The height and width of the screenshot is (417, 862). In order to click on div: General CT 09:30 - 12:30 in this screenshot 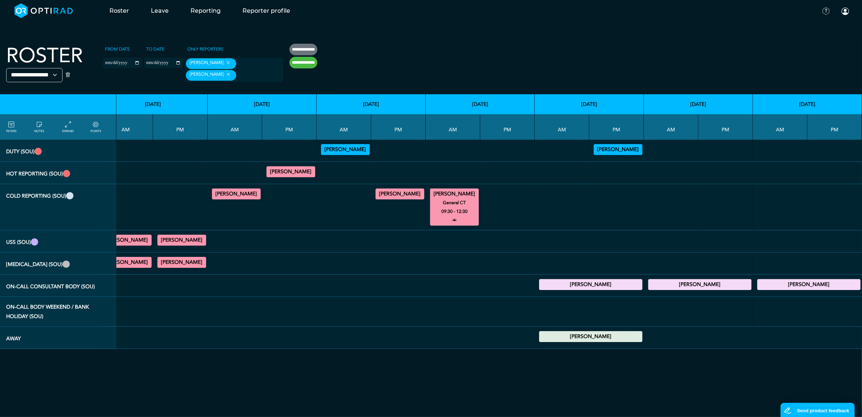, I will do `click(455, 207)`.